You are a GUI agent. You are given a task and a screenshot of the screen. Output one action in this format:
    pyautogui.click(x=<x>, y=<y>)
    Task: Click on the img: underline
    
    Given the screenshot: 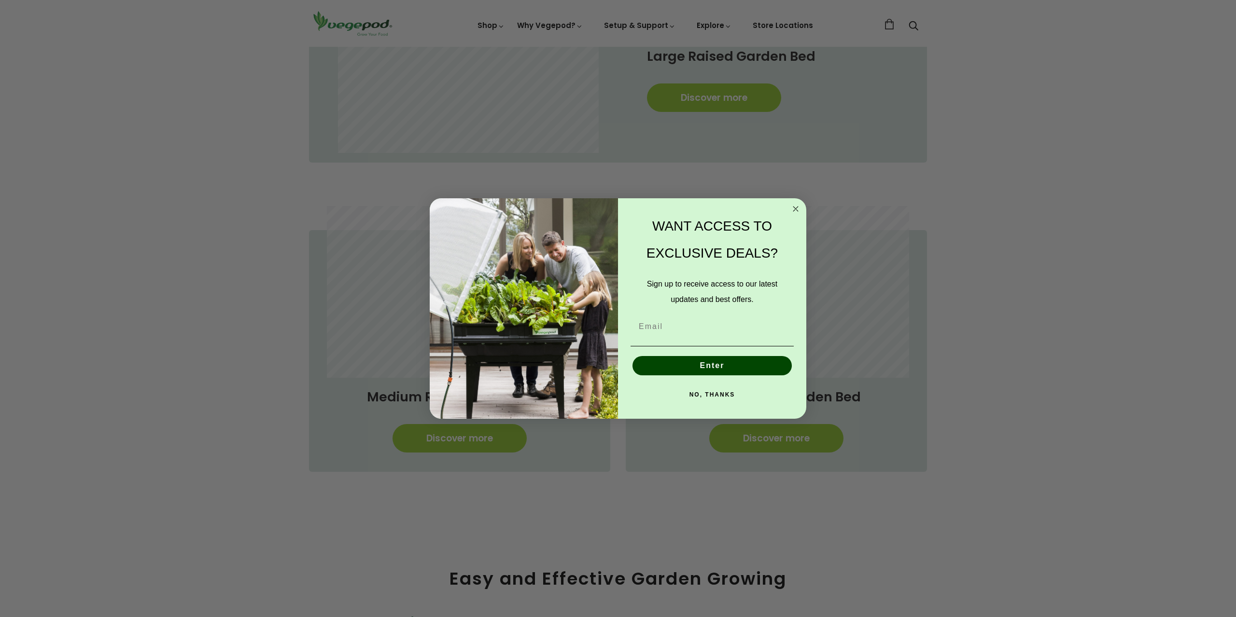 What is the action you would take?
    pyautogui.click(x=712, y=346)
    